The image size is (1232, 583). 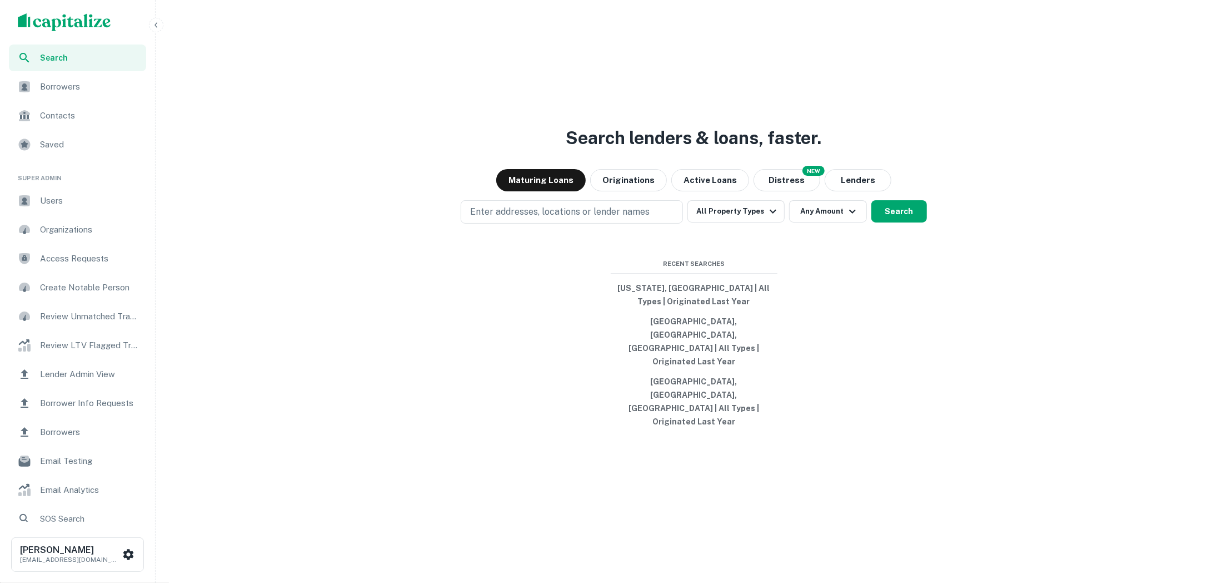 What do you see at coordinates (90, 230) in the screenshot?
I see `span: Organizations` at bounding box center [90, 230].